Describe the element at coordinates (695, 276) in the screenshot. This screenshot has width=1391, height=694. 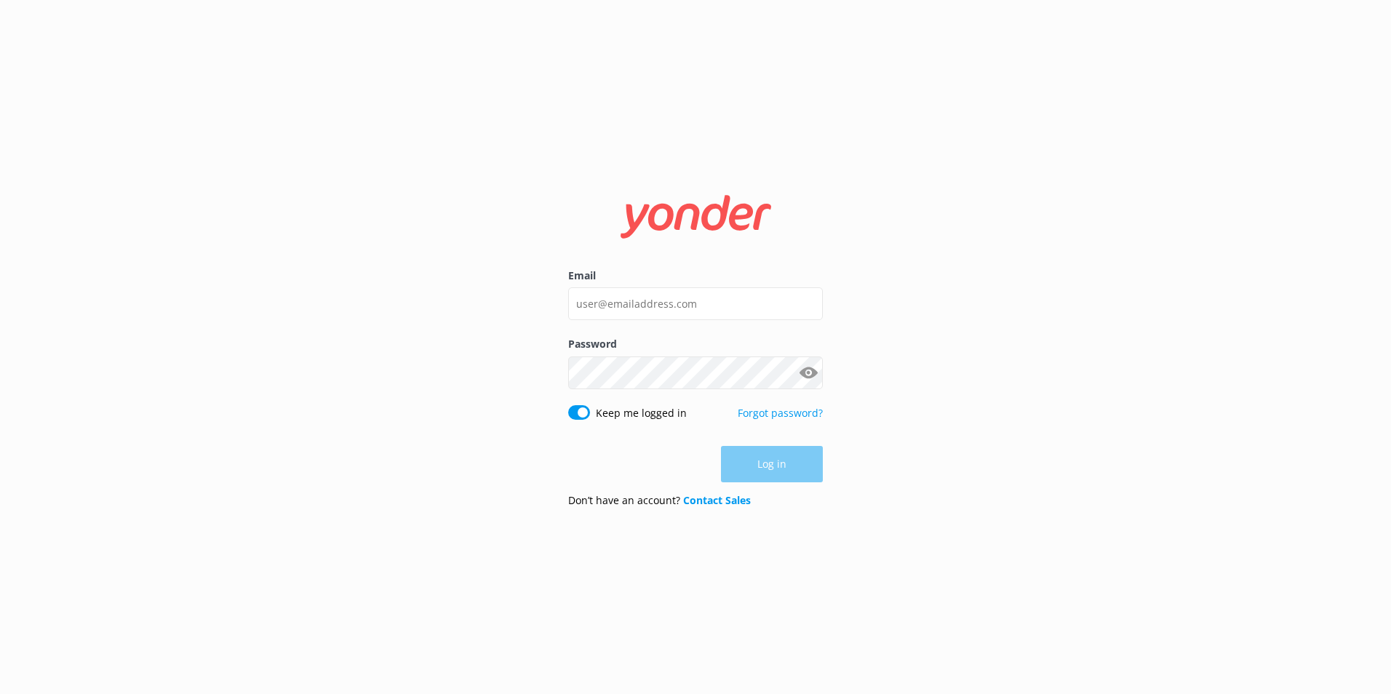
I see `label: Email` at that location.